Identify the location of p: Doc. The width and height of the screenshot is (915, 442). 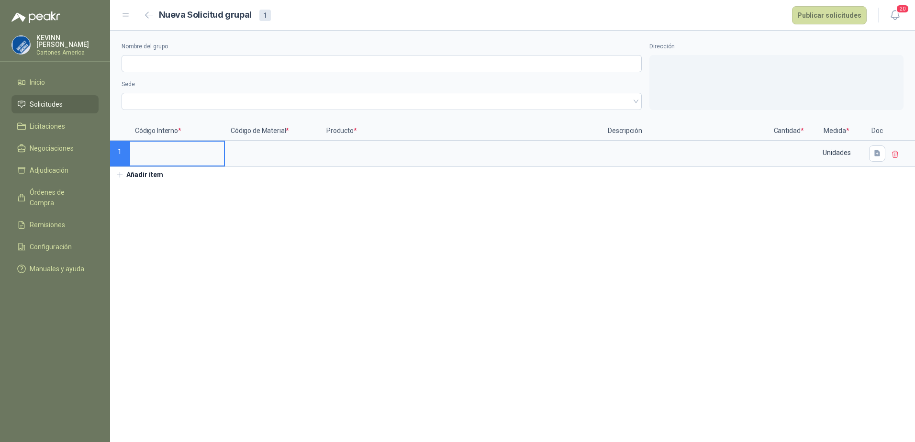
(877, 131).